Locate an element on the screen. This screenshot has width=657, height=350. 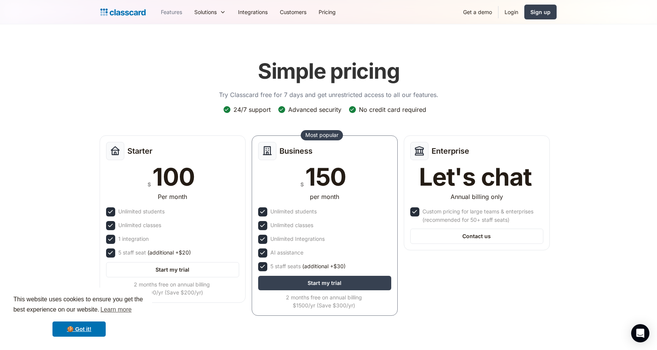
a: Features is located at coordinates (171, 12).